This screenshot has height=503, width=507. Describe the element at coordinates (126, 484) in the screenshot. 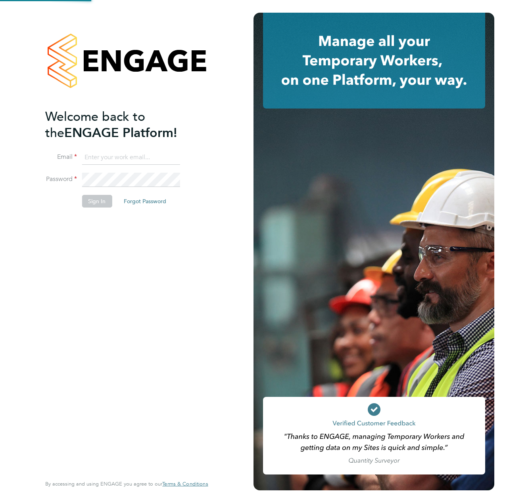

I see `span: By accessing and using ENGAGE you agree to our` at that location.